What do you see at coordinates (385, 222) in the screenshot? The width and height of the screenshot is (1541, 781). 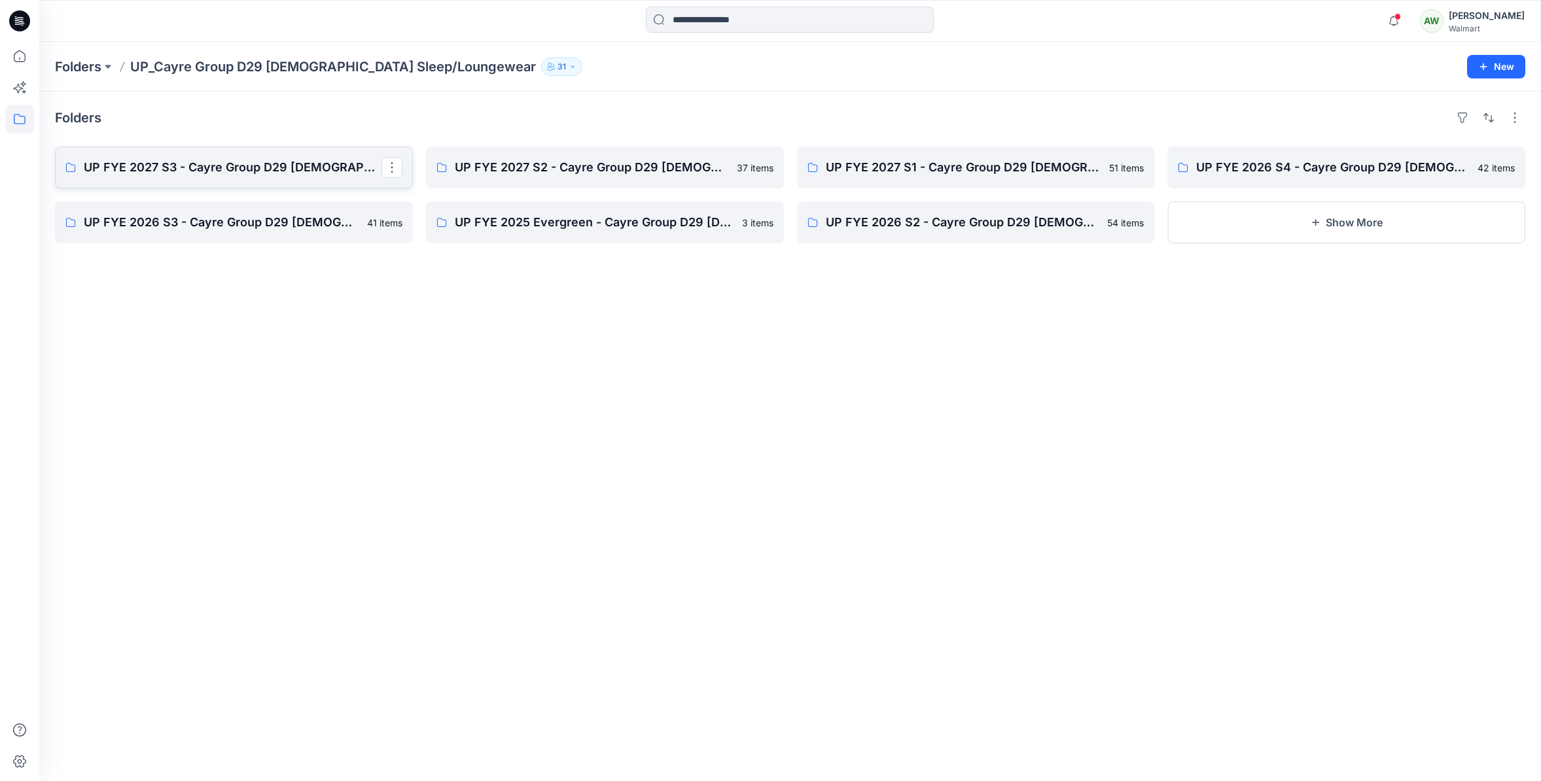 I see `p: 41 items` at bounding box center [385, 222].